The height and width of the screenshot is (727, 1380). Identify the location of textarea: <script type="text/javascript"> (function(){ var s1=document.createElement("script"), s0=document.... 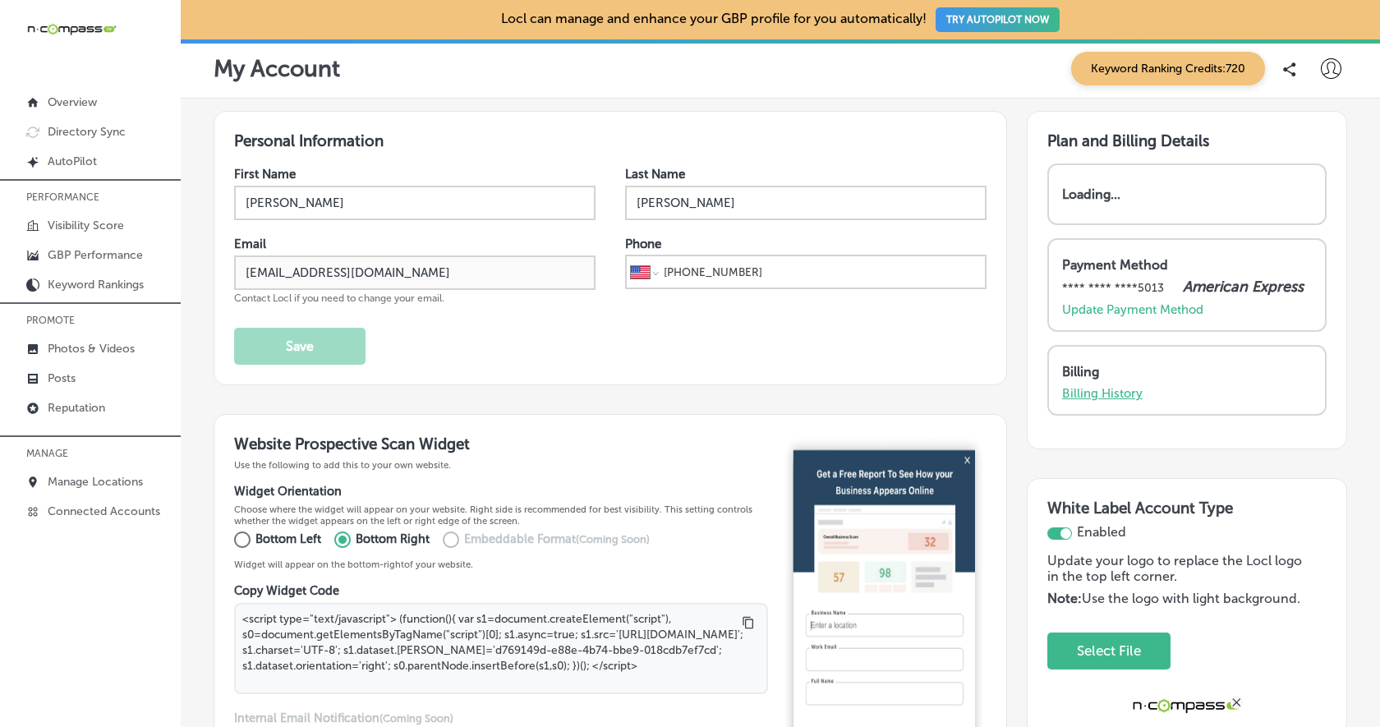
(501, 648).